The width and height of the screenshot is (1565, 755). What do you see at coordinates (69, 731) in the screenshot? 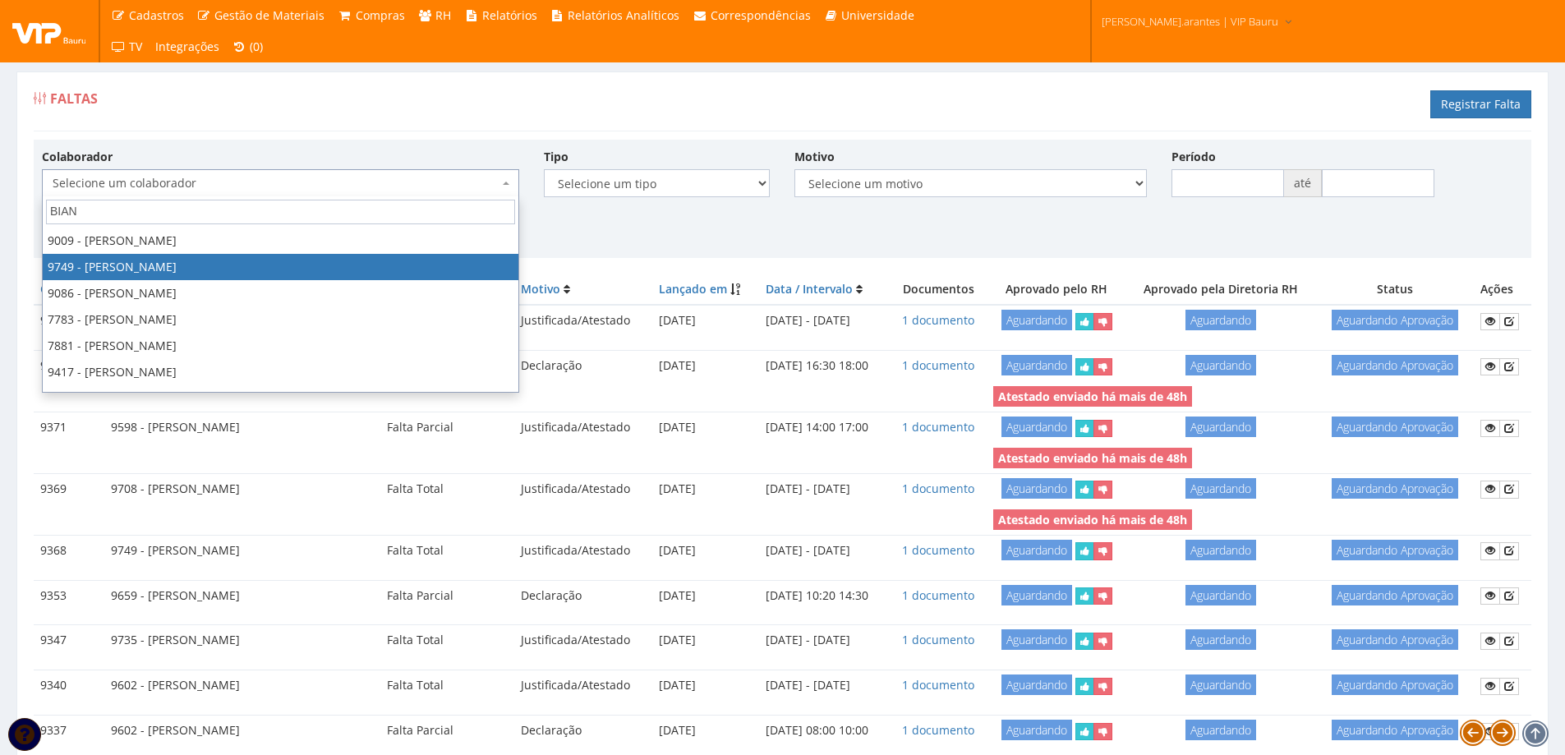
I see `td: 9337` at bounding box center [69, 731].